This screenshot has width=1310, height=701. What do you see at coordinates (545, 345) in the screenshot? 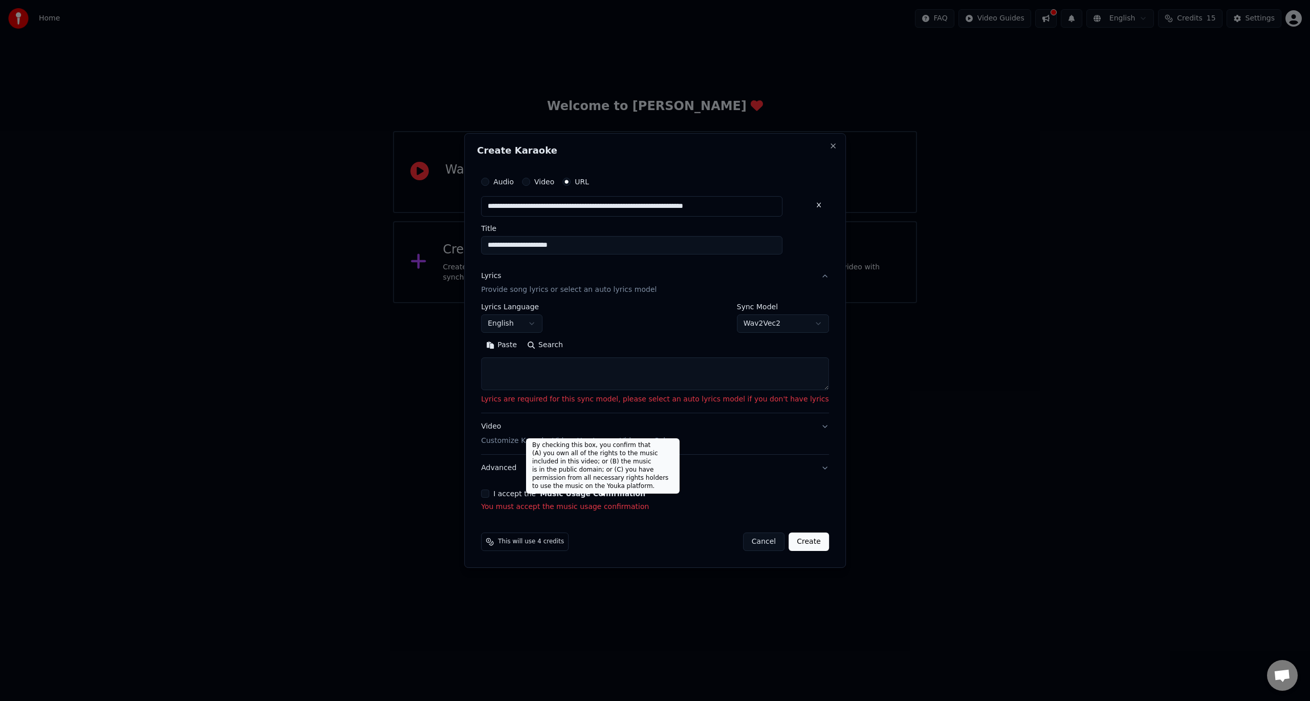
I see `button: Search` at bounding box center [545, 345].